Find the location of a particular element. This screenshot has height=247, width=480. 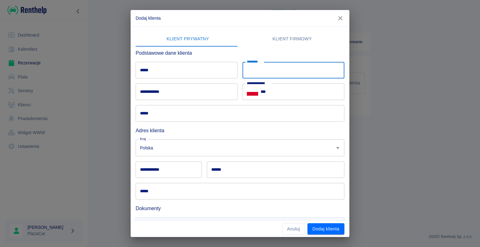

button: Klient firmowy is located at coordinates (292, 39).